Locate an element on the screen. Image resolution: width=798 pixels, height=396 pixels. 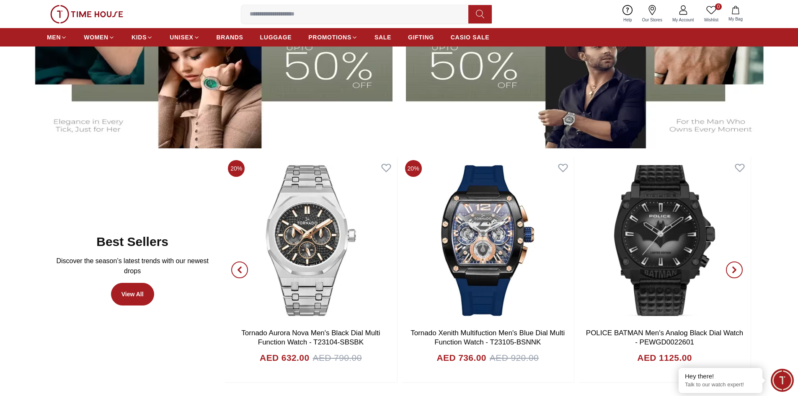
h4: AED 632.00 is located at coordinates (285, 358).